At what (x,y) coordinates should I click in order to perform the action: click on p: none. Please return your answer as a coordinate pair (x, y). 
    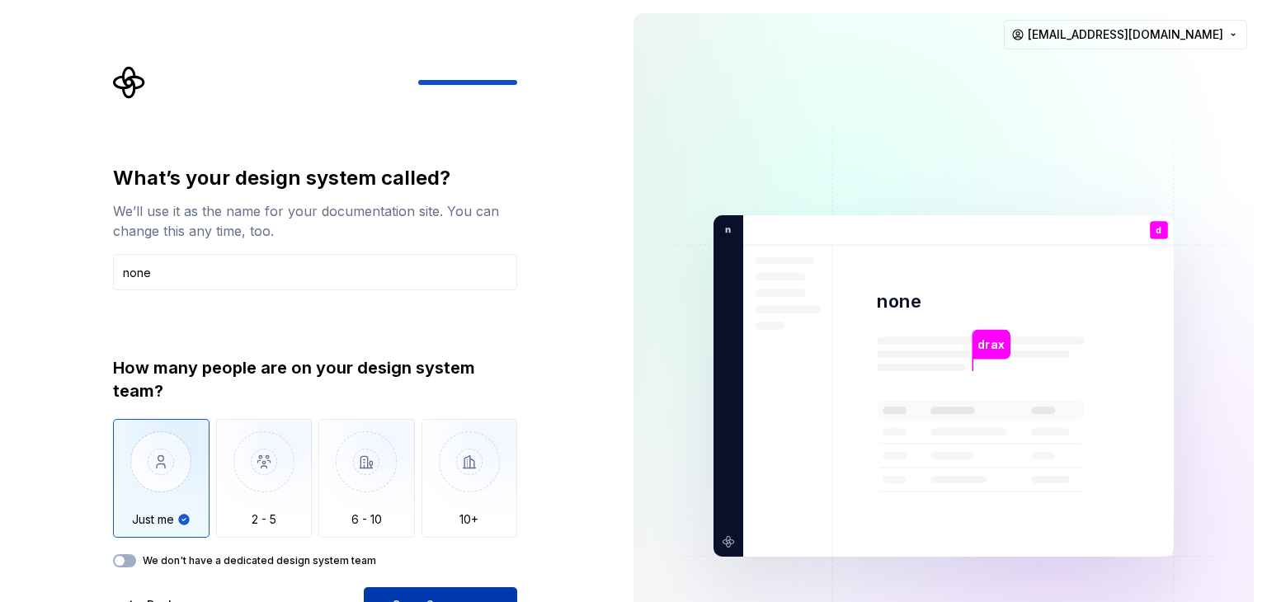
    Looking at the image, I should click on (899, 301).